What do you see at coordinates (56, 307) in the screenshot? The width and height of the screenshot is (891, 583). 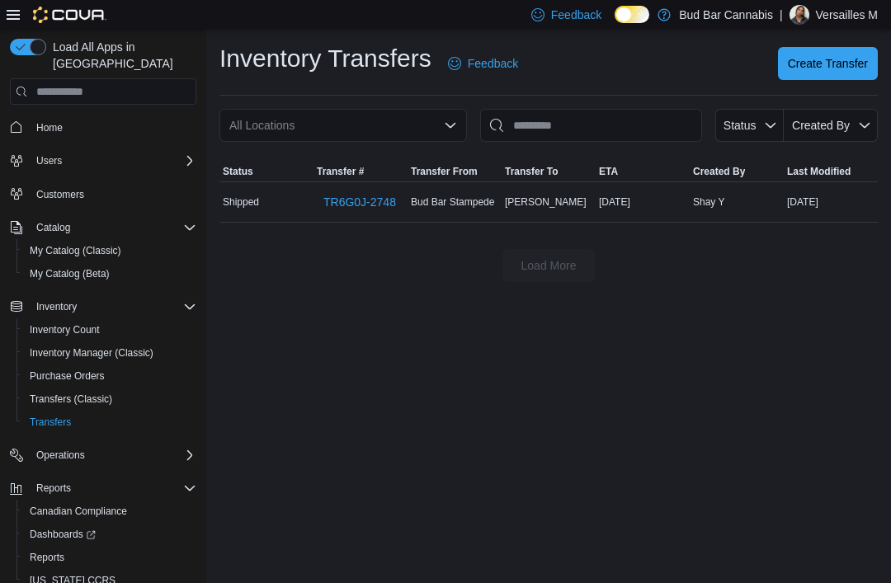 I see `span: Inventory` at bounding box center [56, 307].